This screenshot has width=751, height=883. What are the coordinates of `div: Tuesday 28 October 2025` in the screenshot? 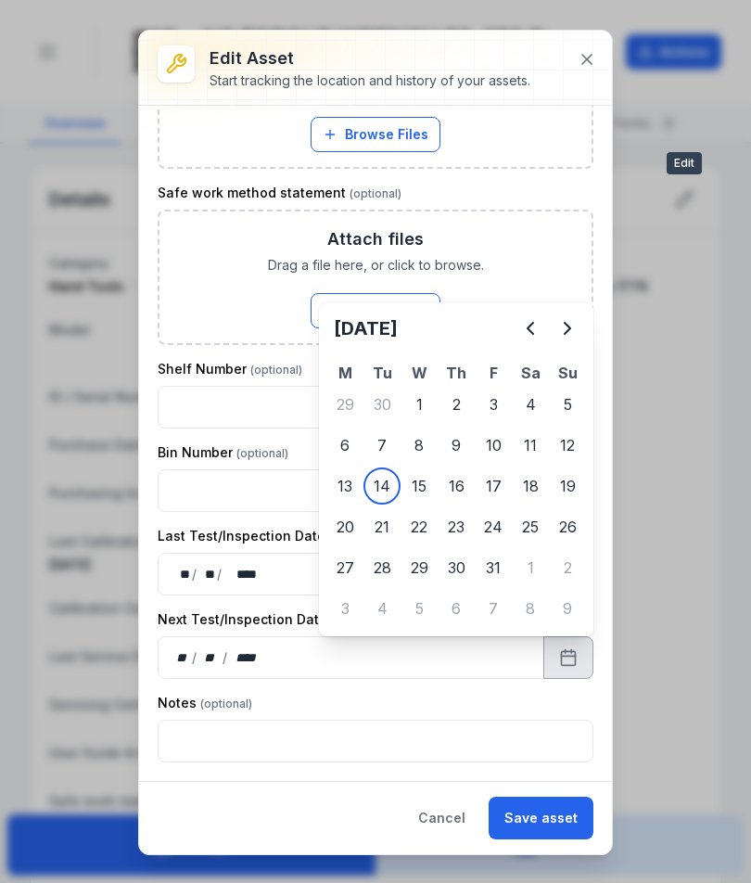 It's located at (382, 568).